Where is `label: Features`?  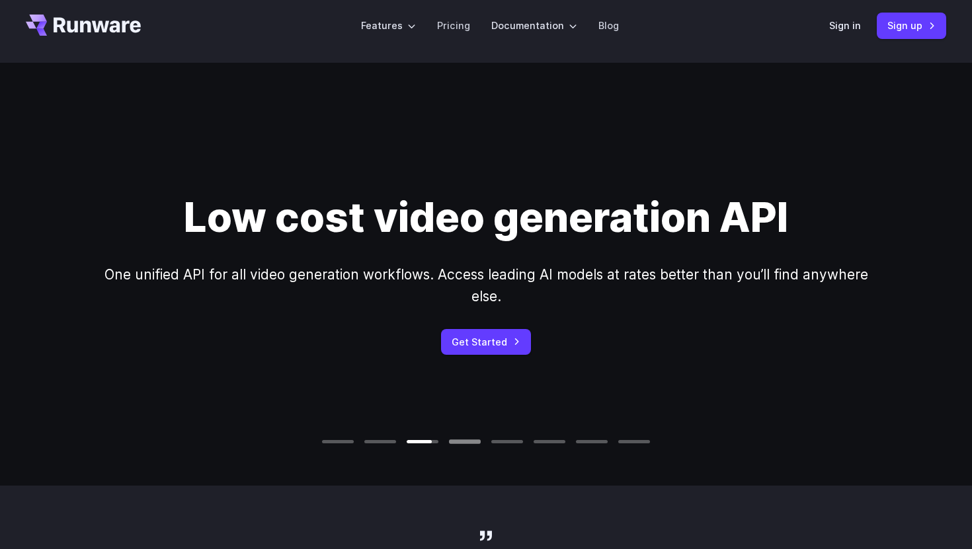 label: Features is located at coordinates (388, 25).